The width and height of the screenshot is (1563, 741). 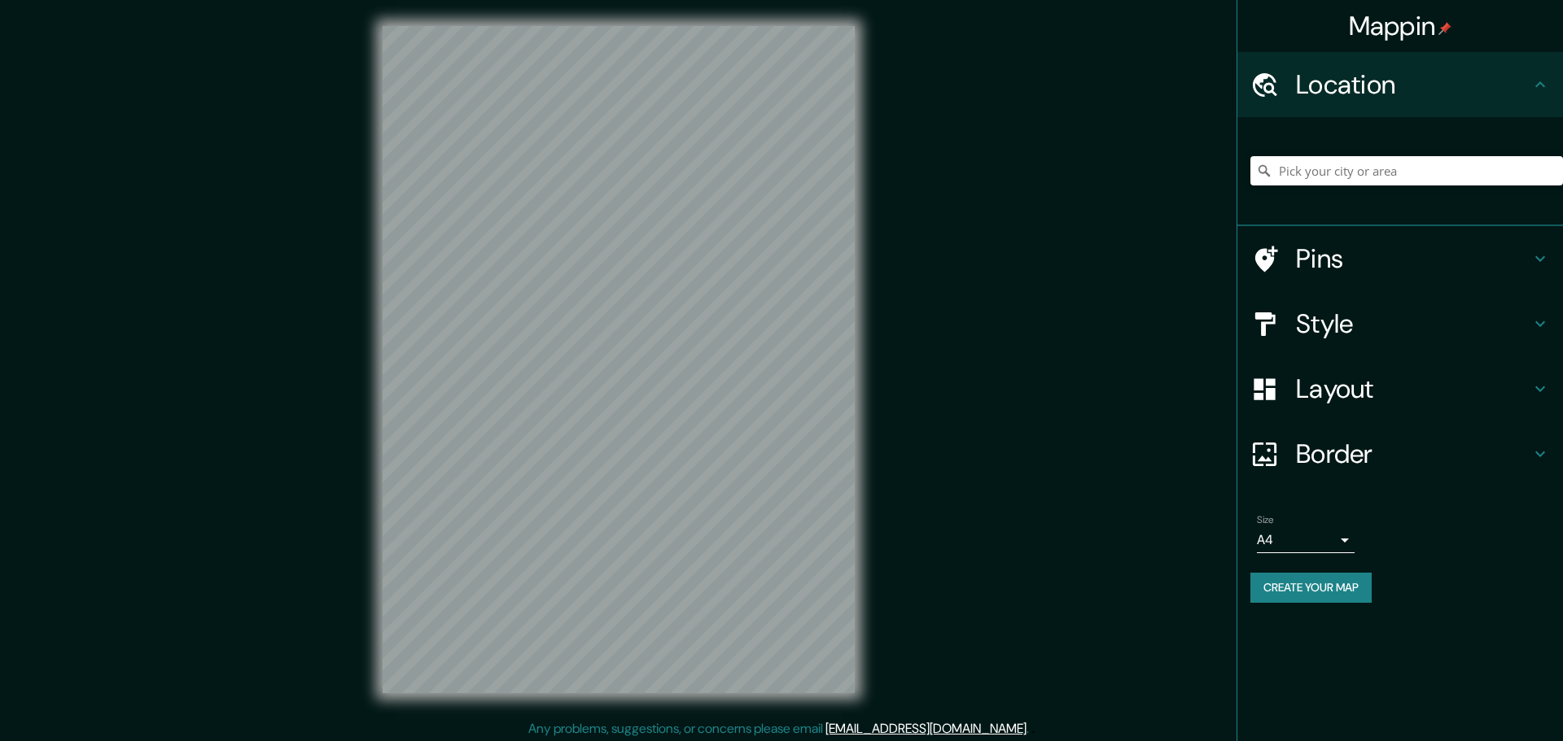 What do you see at coordinates (1400, 259) in the screenshot?
I see `div: Pins` at bounding box center [1400, 259].